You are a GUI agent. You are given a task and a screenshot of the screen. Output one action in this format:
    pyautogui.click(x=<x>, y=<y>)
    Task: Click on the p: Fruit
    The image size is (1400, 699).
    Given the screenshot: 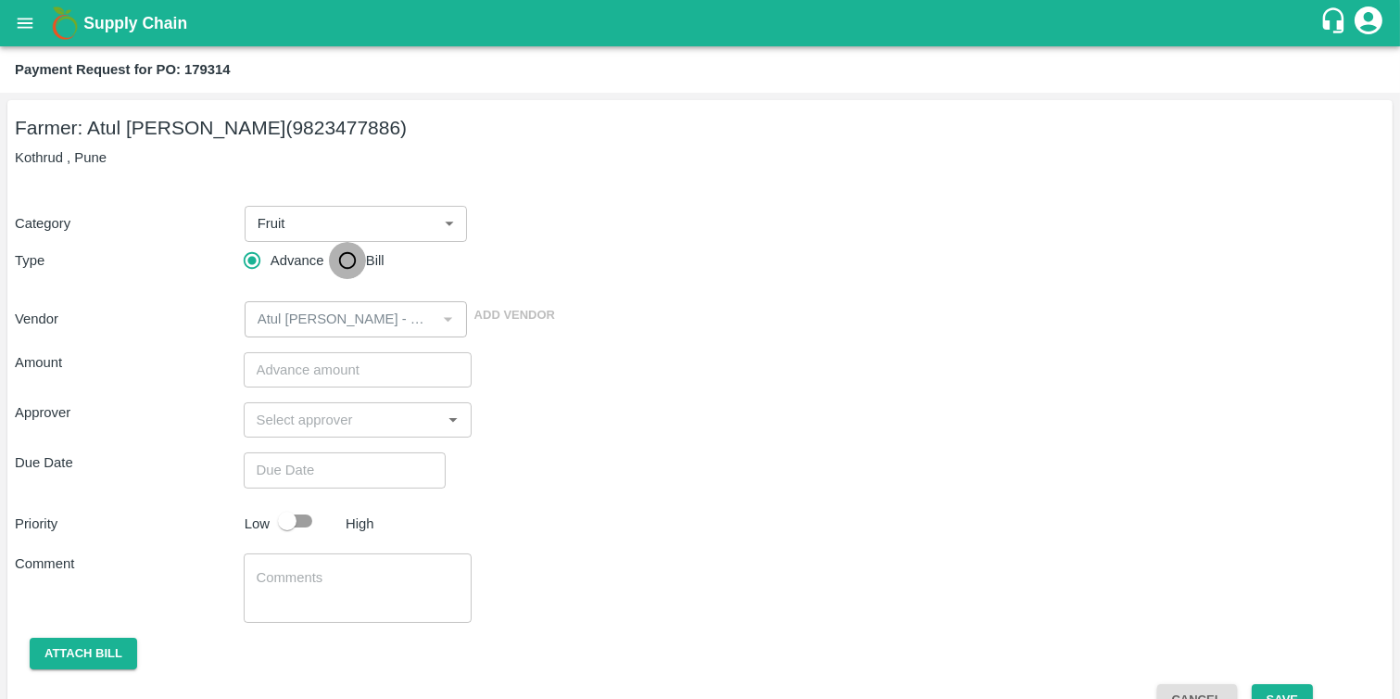 What is the action you would take?
    pyautogui.click(x=271, y=223)
    